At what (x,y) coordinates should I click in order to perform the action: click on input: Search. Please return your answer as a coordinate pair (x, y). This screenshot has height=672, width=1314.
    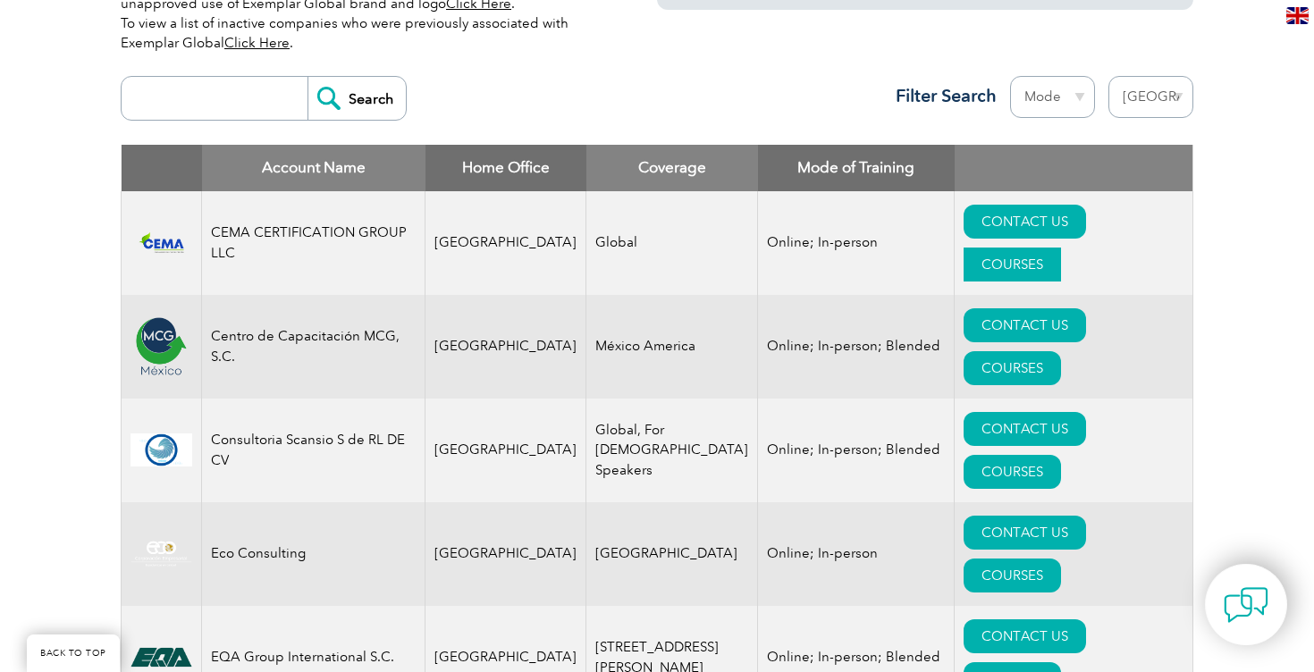
    Looking at the image, I should click on (357, 98).